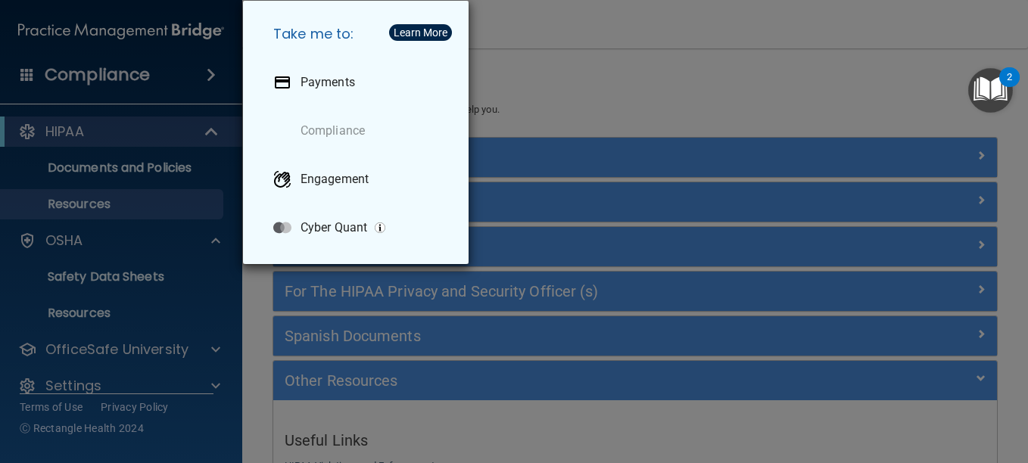  I want to click on button: Open Resource Center, 2 new notifications, so click(990, 90).